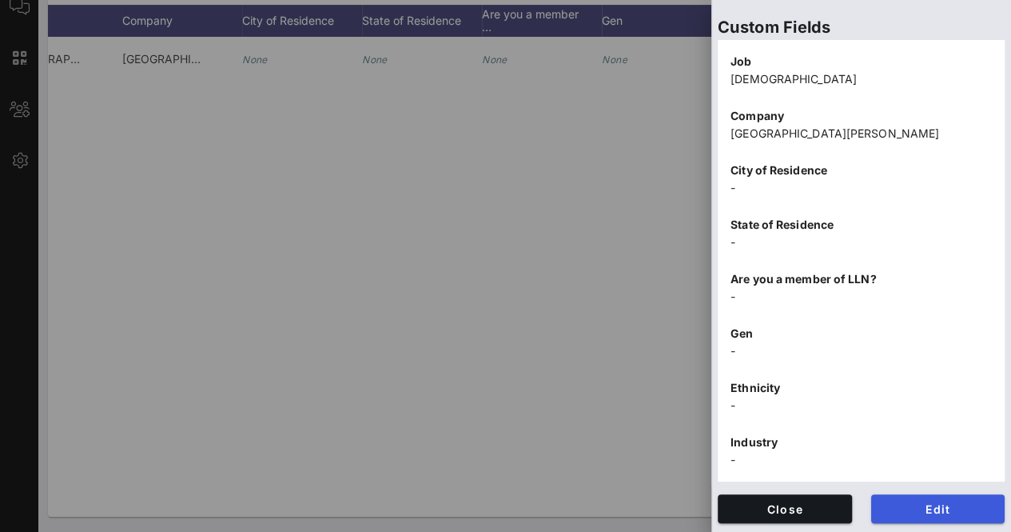 The width and height of the screenshot is (1011, 532). Describe the element at coordinates (861, 442) in the screenshot. I see `p: Industry` at that location.